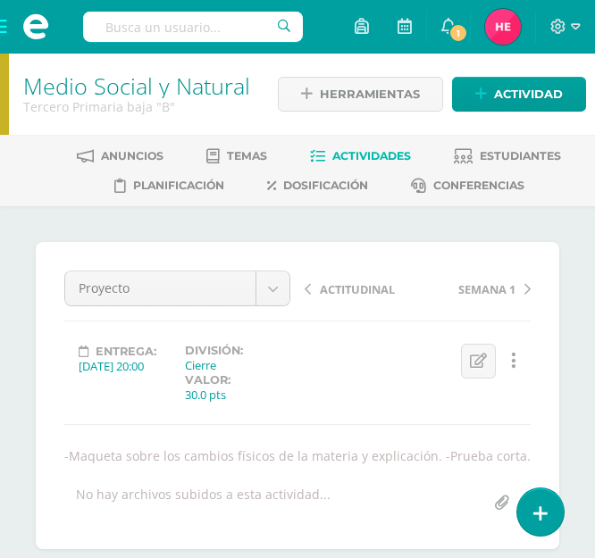 This screenshot has width=595, height=558. What do you see at coordinates (360, 94) in the screenshot?
I see `a: Herramientas` at bounding box center [360, 94].